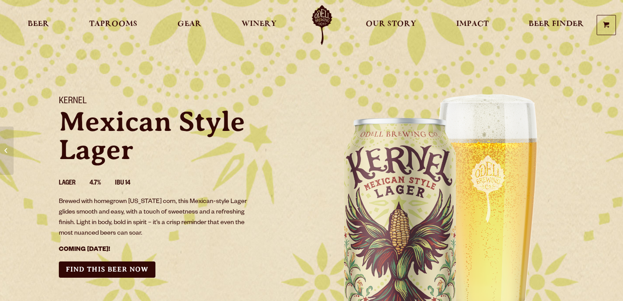 Image resolution: width=623 pixels, height=301 pixels. What do you see at coordinates (74, 183) in the screenshot?
I see `li: Lager` at bounding box center [74, 183].